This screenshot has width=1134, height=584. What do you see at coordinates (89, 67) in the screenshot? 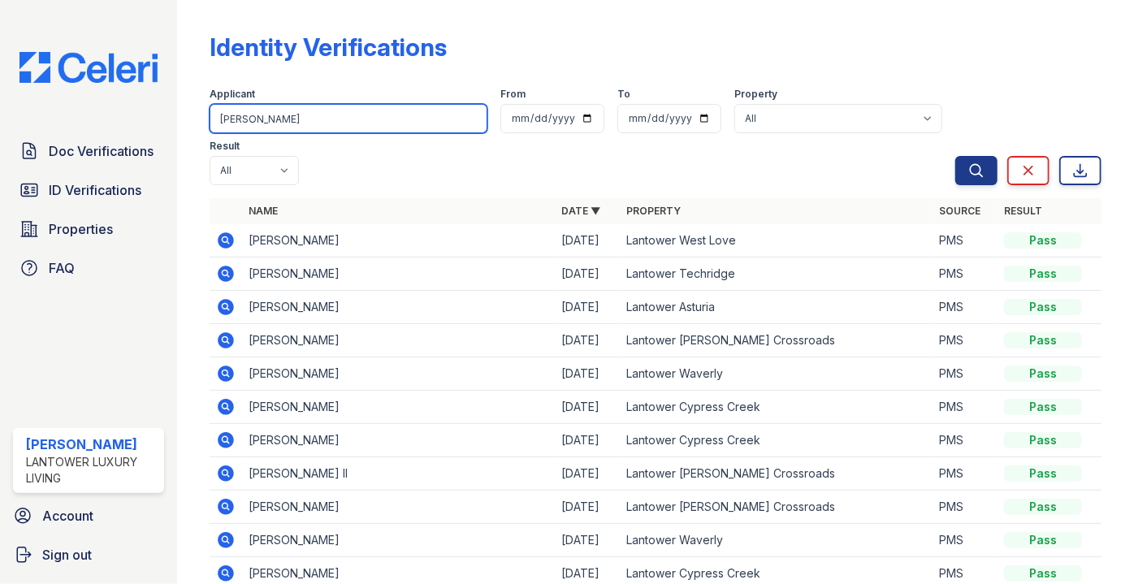
I see `img: CE_Logo_Blue-a8612792a0a2168367f1c8372b55b34899dd931a85d93a1a3d3e32e68fde9ad4.png` at bounding box center [89, 67].